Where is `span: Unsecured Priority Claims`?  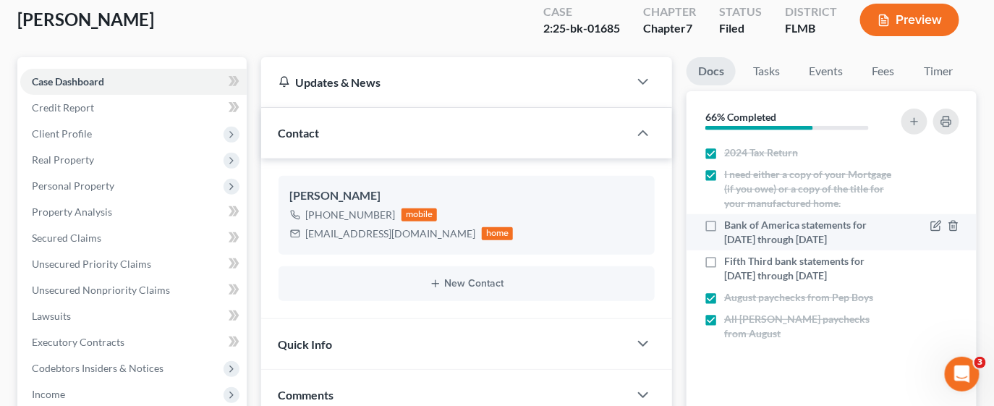 span: Unsecured Priority Claims is located at coordinates (91, 263).